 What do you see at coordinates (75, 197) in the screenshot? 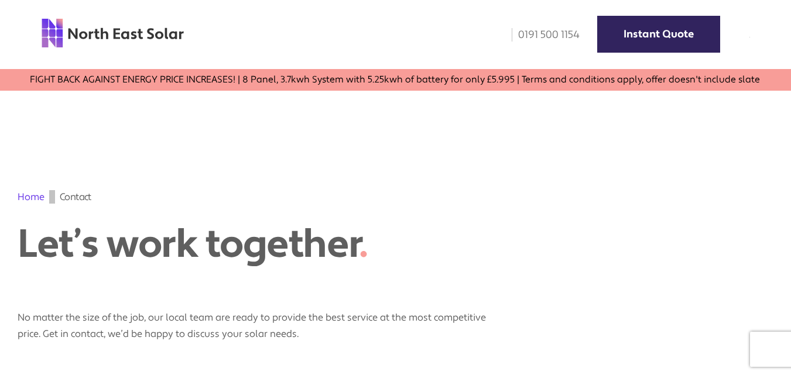
I see `span: Contact` at bounding box center [75, 197].